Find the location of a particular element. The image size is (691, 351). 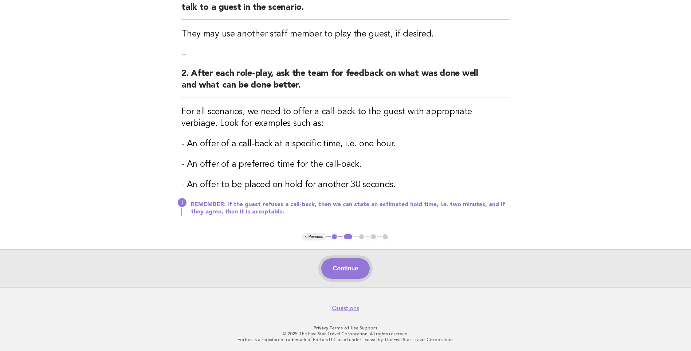

p: Forbes is a registered trademark of Forbes LLC used under license by The Five Star Travel Corpora... is located at coordinates (346, 339).